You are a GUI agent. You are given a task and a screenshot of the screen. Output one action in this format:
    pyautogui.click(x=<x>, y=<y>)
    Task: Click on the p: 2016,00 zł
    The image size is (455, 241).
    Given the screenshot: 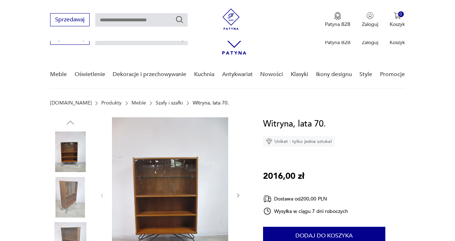 What is the action you would take?
    pyautogui.click(x=283, y=176)
    